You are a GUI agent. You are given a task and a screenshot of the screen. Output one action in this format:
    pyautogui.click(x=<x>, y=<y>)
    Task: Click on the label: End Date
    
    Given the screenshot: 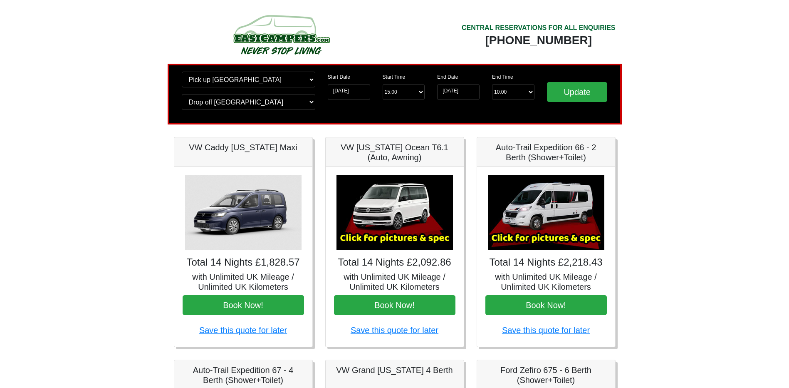 What is the action you would take?
    pyautogui.click(x=448, y=77)
    